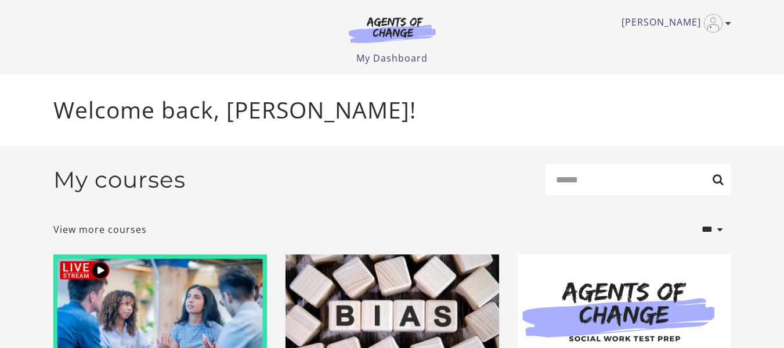 The width and height of the screenshot is (784, 348). I want to click on a: View more courses, so click(100, 229).